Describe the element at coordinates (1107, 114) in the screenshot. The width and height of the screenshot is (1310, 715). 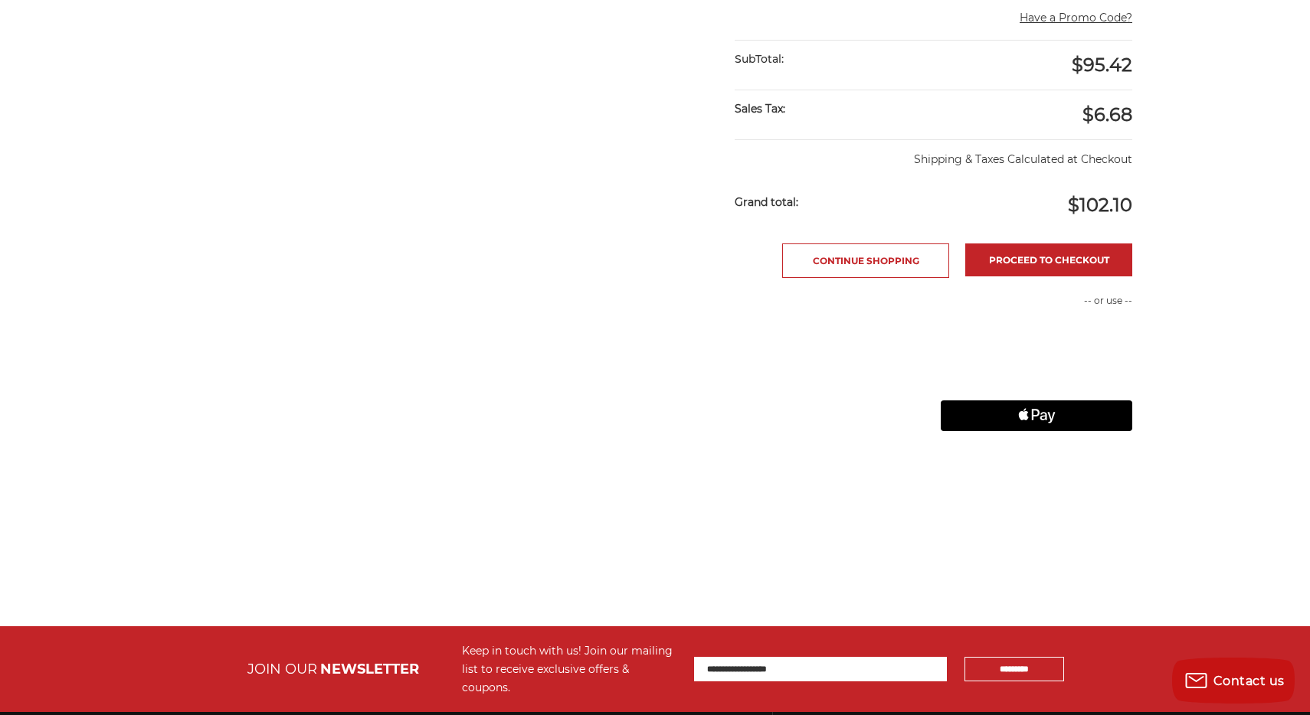
I see `span: $6.68` at that location.